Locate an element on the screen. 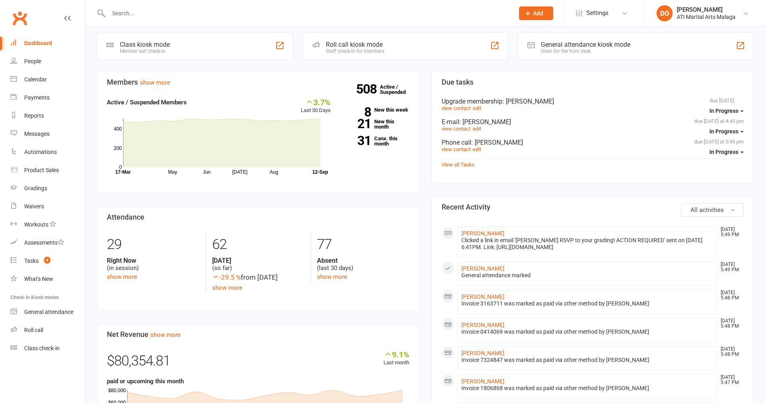  div: Last 30 Days is located at coordinates (316, 106).